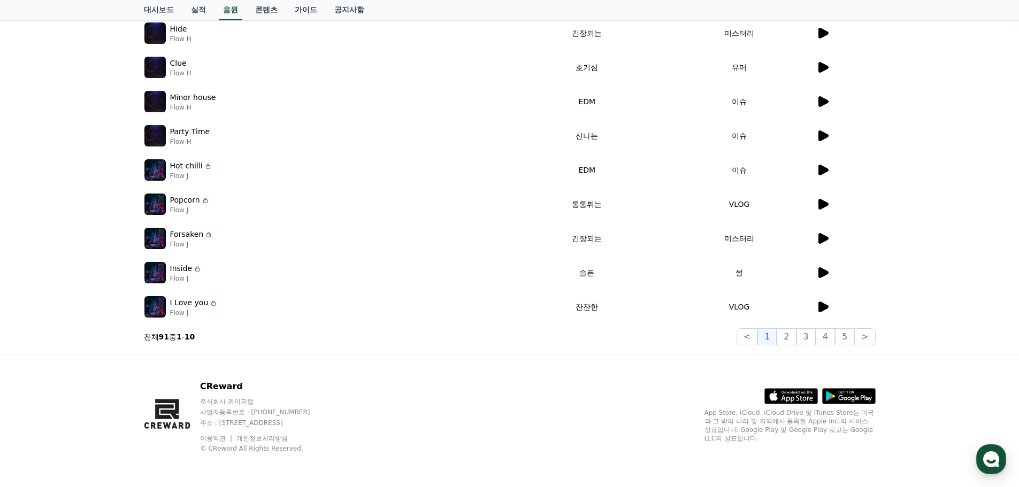 This screenshot has height=487, width=1019. I want to click on td: 잔잔한, so click(587, 307).